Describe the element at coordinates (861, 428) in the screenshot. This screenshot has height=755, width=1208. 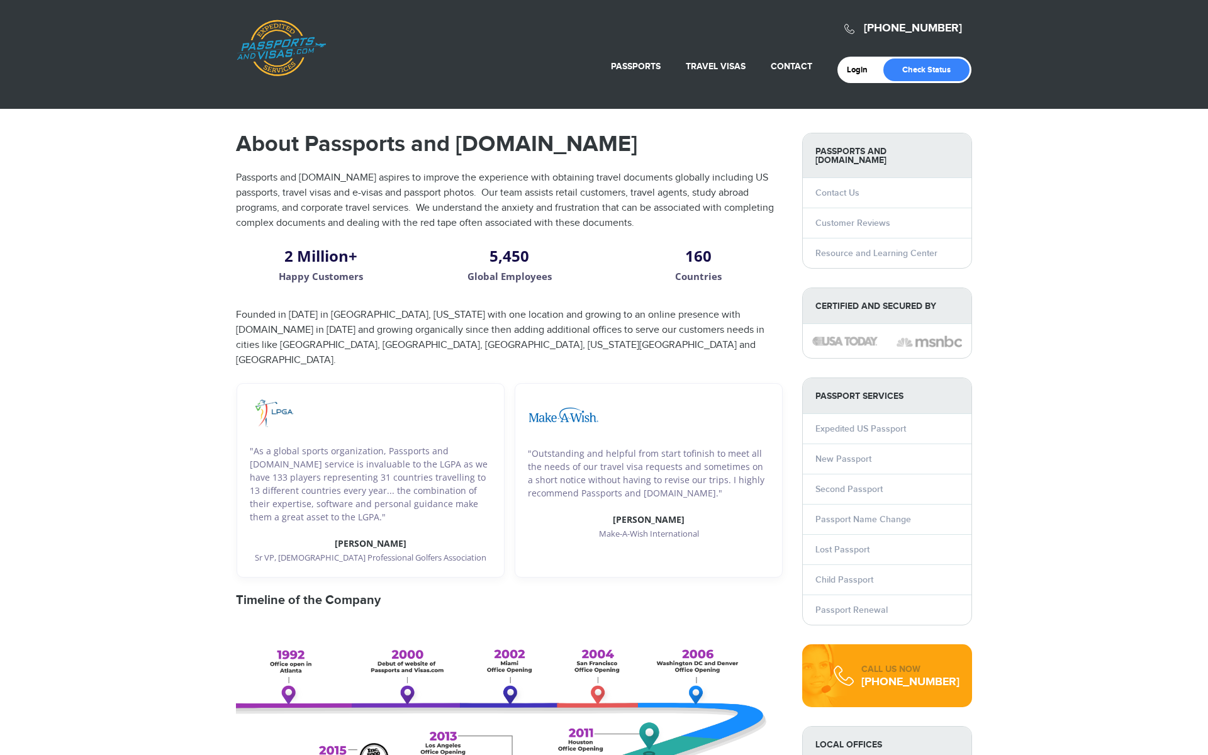
I see `a: Expedited US Passport` at that location.